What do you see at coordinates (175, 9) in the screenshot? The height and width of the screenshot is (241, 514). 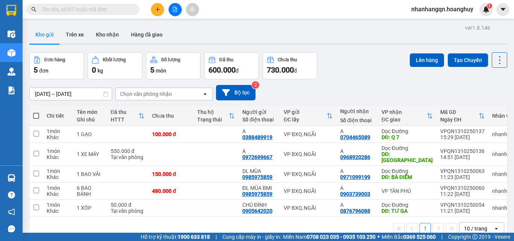 I see `span: file-add` at bounding box center [175, 9].